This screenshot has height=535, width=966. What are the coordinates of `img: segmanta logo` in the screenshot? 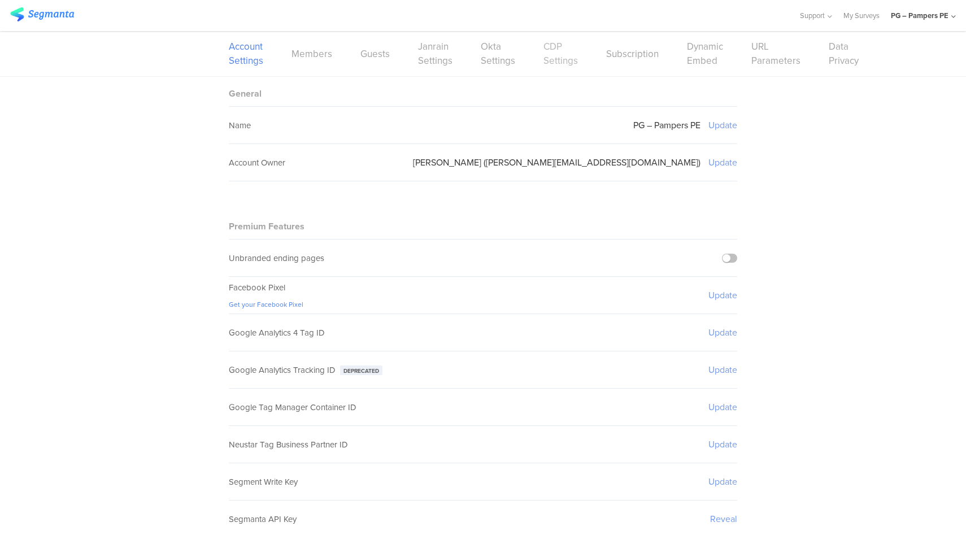 It's located at (42, 14).